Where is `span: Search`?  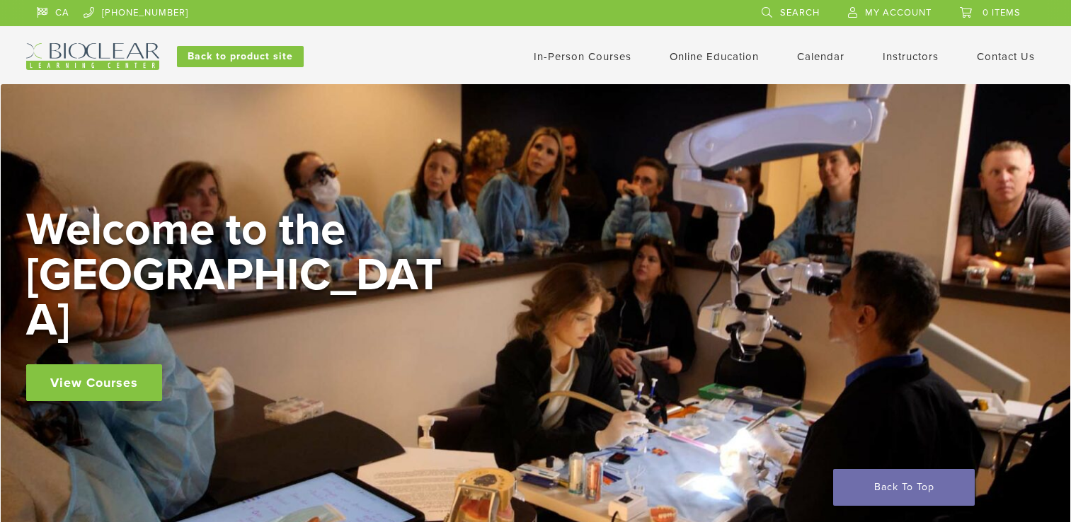
span: Search is located at coordinates (800, 13).